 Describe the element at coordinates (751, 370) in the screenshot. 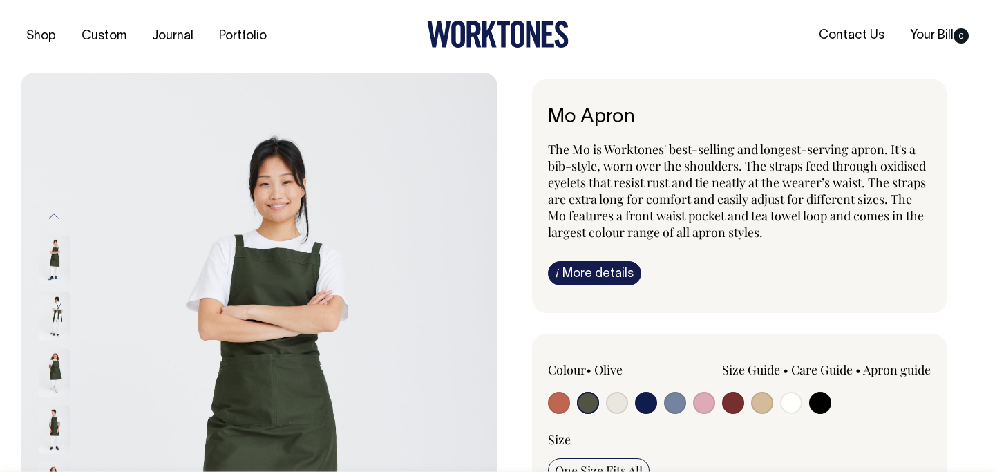

I see `a: Size Guide` at that location.